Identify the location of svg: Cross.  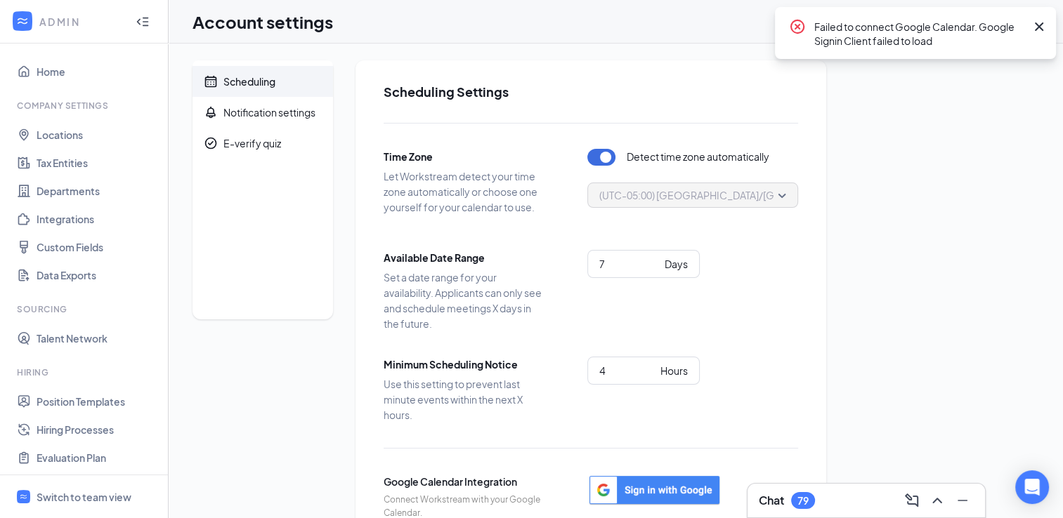
(1039, 27).